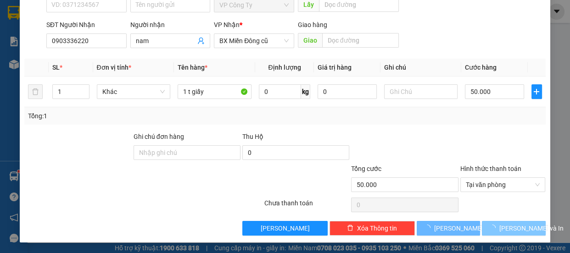 This screenshot has width=570, height=253. I want to click on span: kg, so click(306, 92).